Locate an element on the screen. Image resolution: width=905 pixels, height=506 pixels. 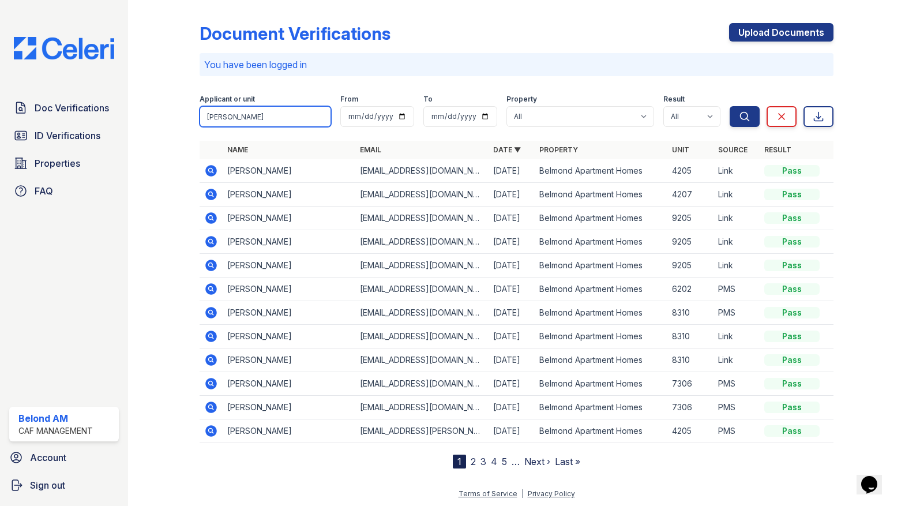
label: Applicant or unit is located at coordinates (227, 99).